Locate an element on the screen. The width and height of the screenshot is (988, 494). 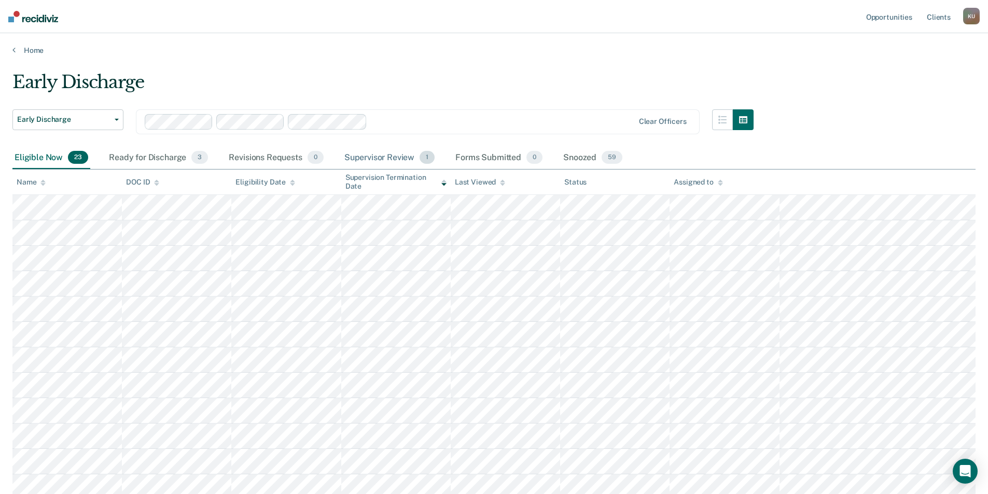
div: Forms Submitted0 is located at coordinates (499, 158).